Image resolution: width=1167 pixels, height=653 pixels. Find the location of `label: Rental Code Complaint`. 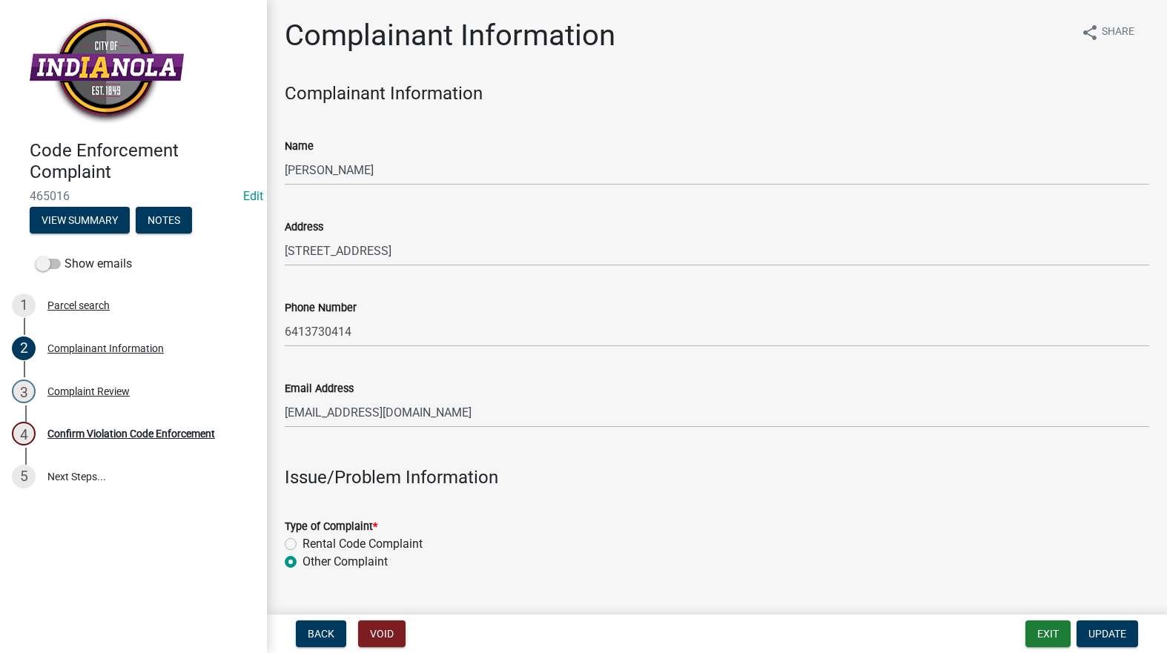

label: Rental Code Complaint is located at coordinates (362, 544).